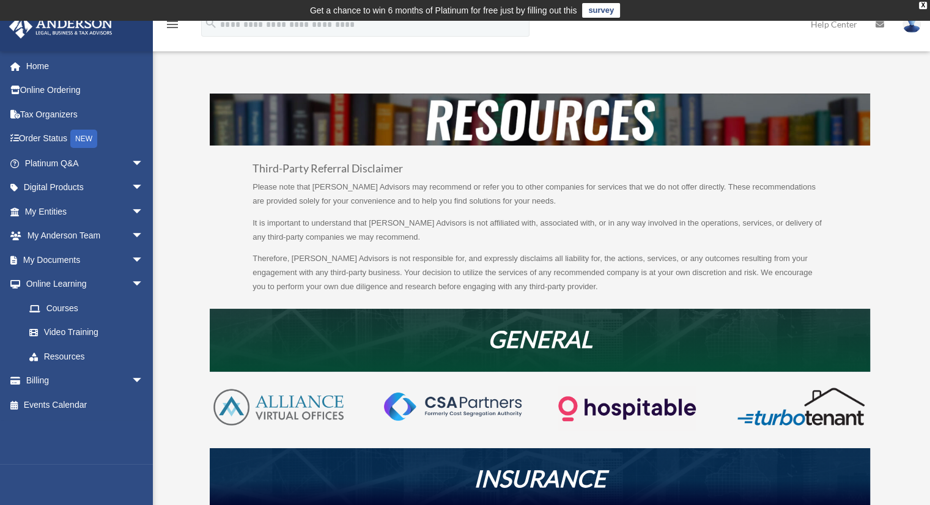  What do you see at coordinates (86, 356) in the screenshot?
I see `a: Resources` at bounding box center [86, 356].